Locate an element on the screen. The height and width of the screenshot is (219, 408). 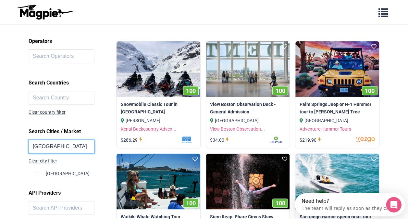
a: View Boston Observation Deck - General Admission is located at coordinates (247, 108).